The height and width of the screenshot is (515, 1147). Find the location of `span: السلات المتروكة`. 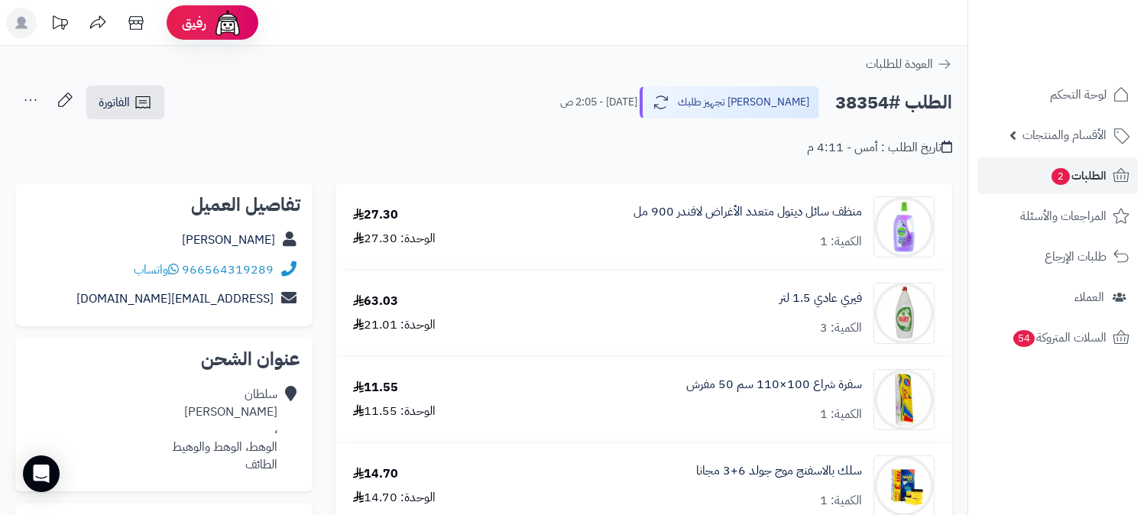

span: السلات المتروكة is located at coordinates (1059, 338).